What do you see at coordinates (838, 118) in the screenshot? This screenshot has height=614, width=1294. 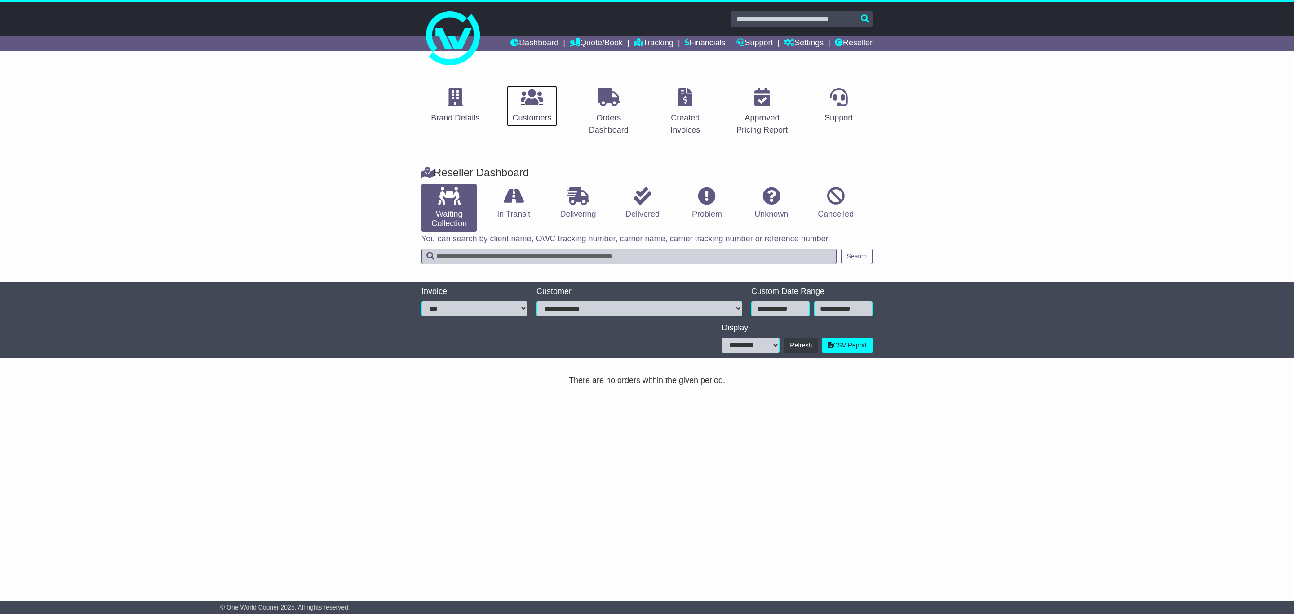 I see `div: Support` at bounding box center [838, 118].